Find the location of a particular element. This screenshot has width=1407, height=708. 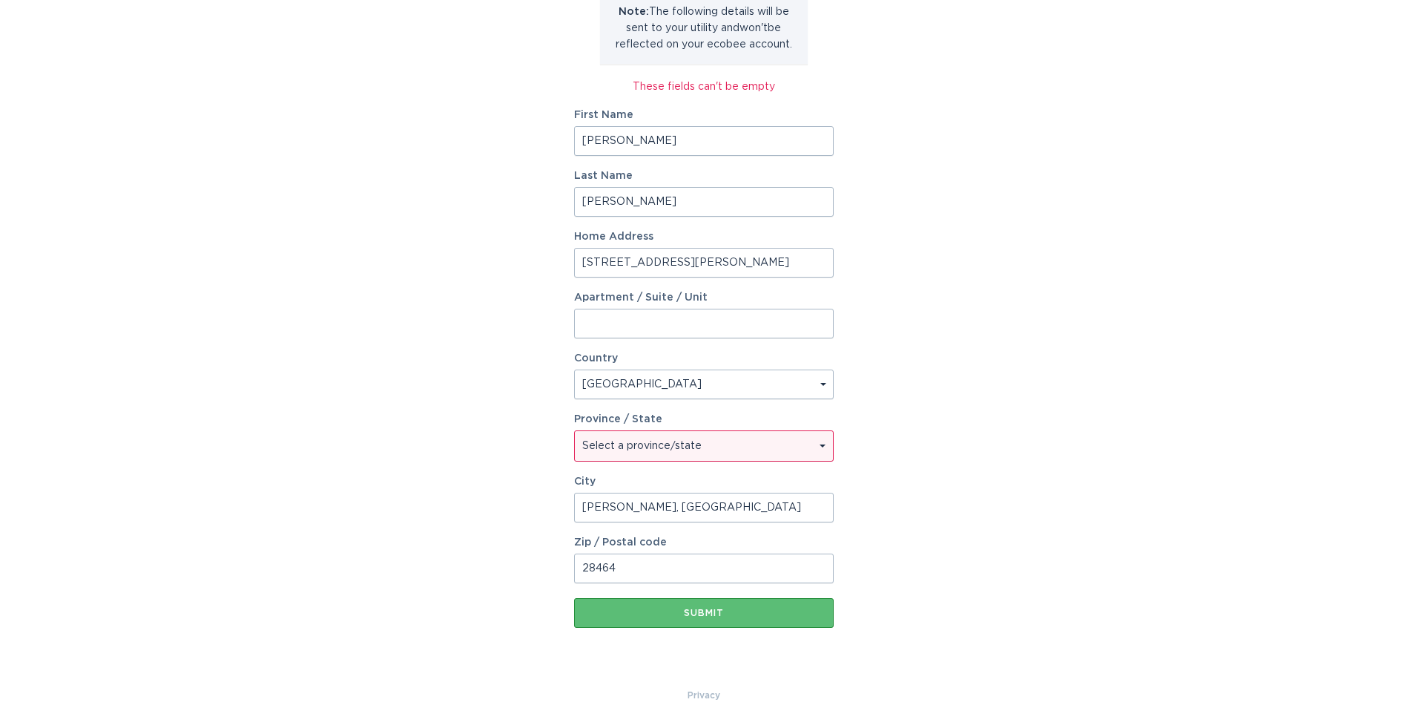

label: Country is located at coordinates (596, 358).